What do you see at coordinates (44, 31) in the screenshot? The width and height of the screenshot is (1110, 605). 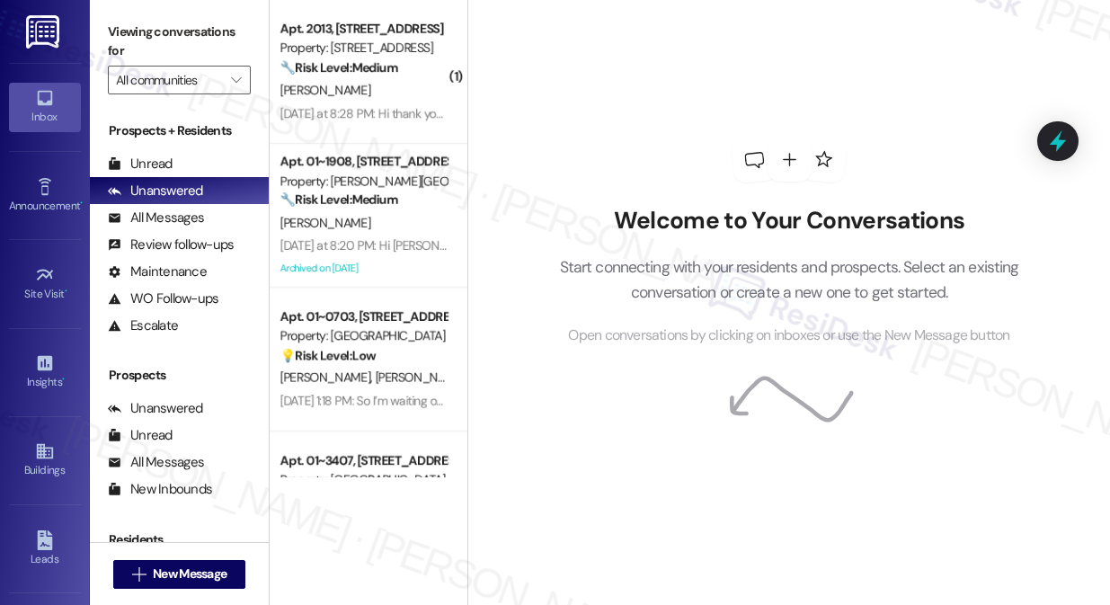 I see `img: ResiDesk Logo` at bounding box center [44, 31].